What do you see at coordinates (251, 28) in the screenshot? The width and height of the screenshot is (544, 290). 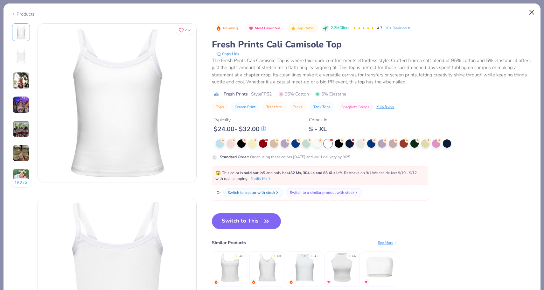 I see `img: Most Favorited sort` at bounding box center [251, 28].